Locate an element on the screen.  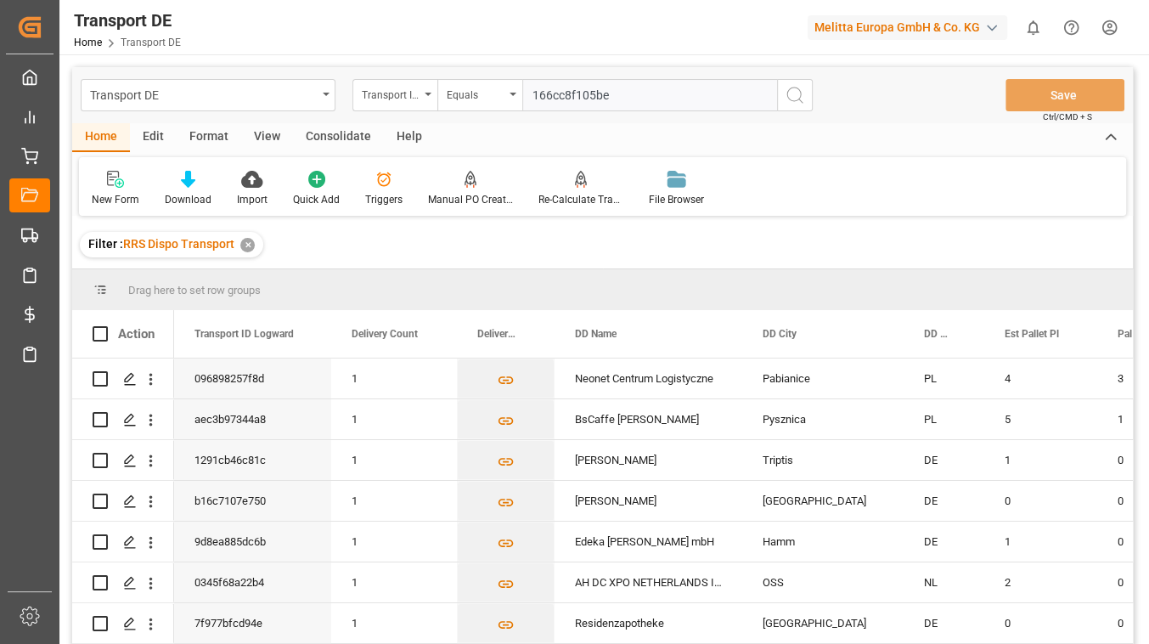
div: Pabianice is located at coordinates (823, 378).